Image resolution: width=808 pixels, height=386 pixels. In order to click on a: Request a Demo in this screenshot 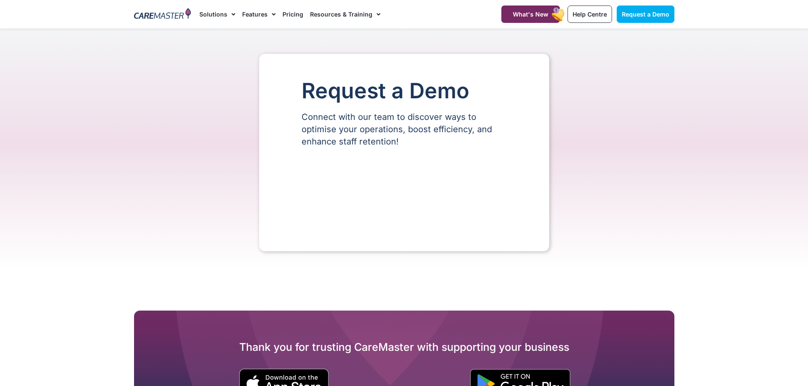, I will do `click(645, 14)`.